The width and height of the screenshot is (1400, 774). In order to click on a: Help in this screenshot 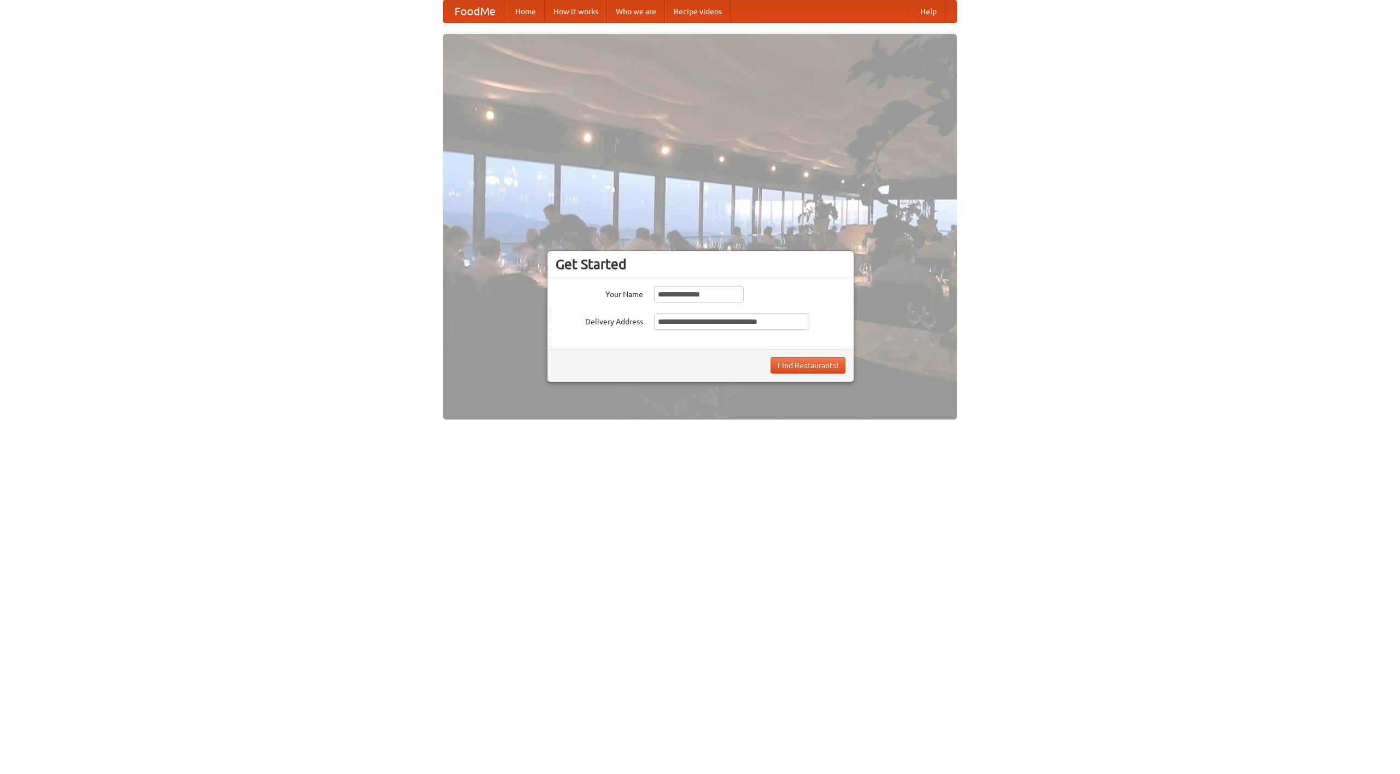, I will do `click(928, 11)`.